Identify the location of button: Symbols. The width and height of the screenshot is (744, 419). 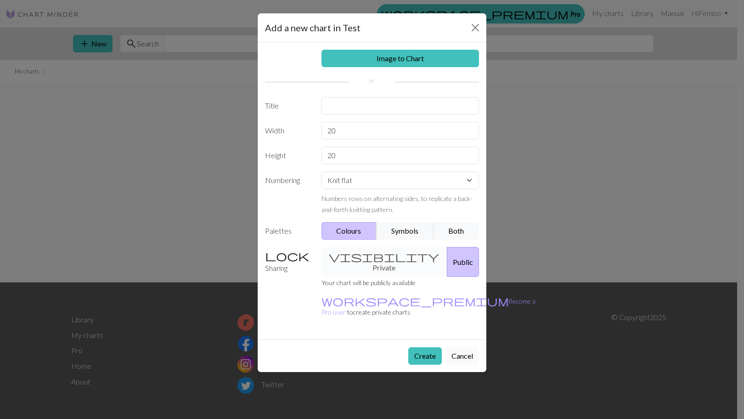
(405, 231).